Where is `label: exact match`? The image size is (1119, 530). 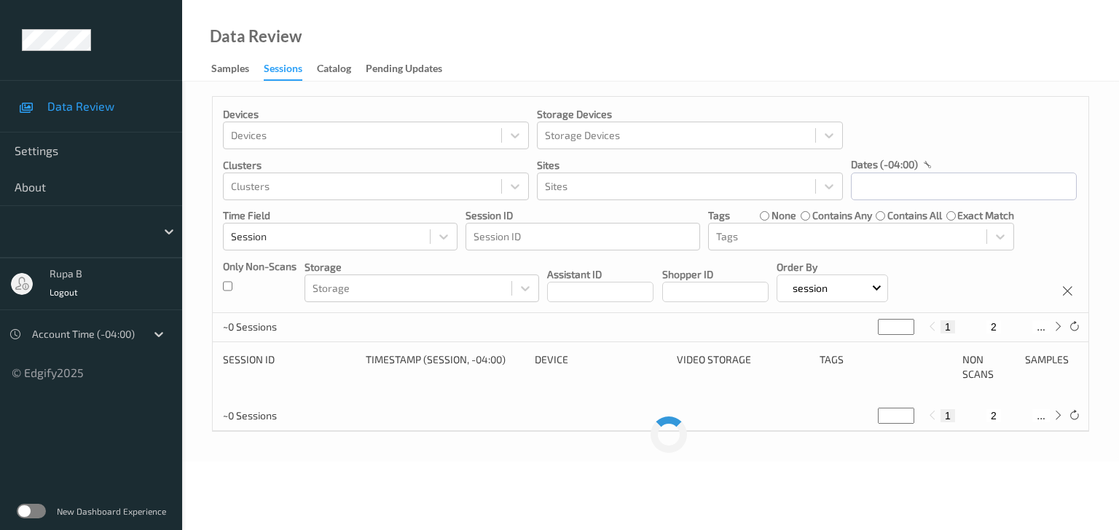
label: exact match is located at coordinates (986, 216).